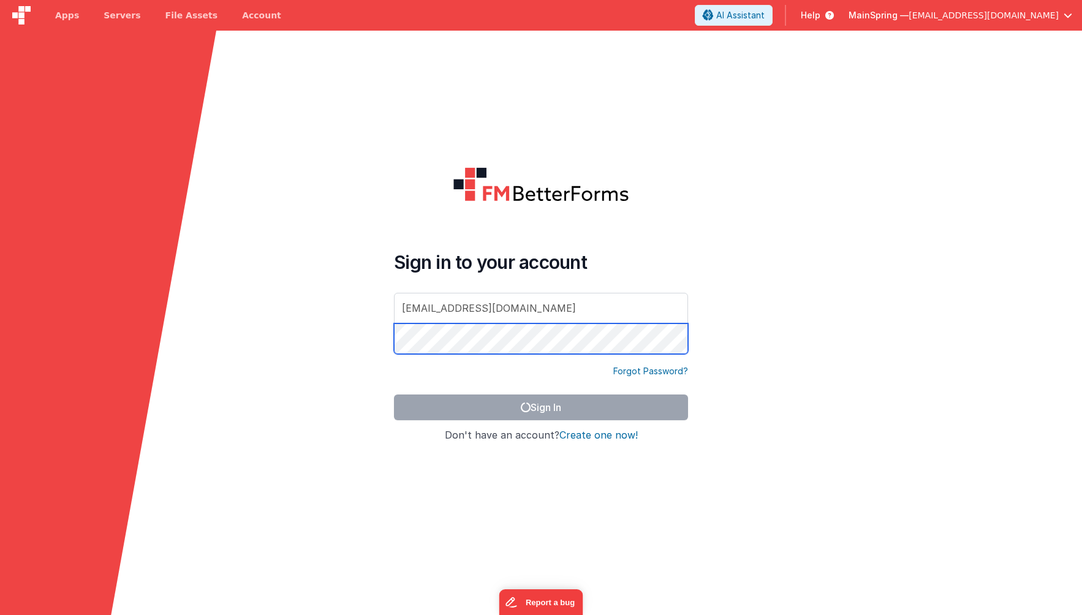 The width and height of the screenshot is (1082, 615). I want to click on a: Forgot Password?, so click(651, 371).